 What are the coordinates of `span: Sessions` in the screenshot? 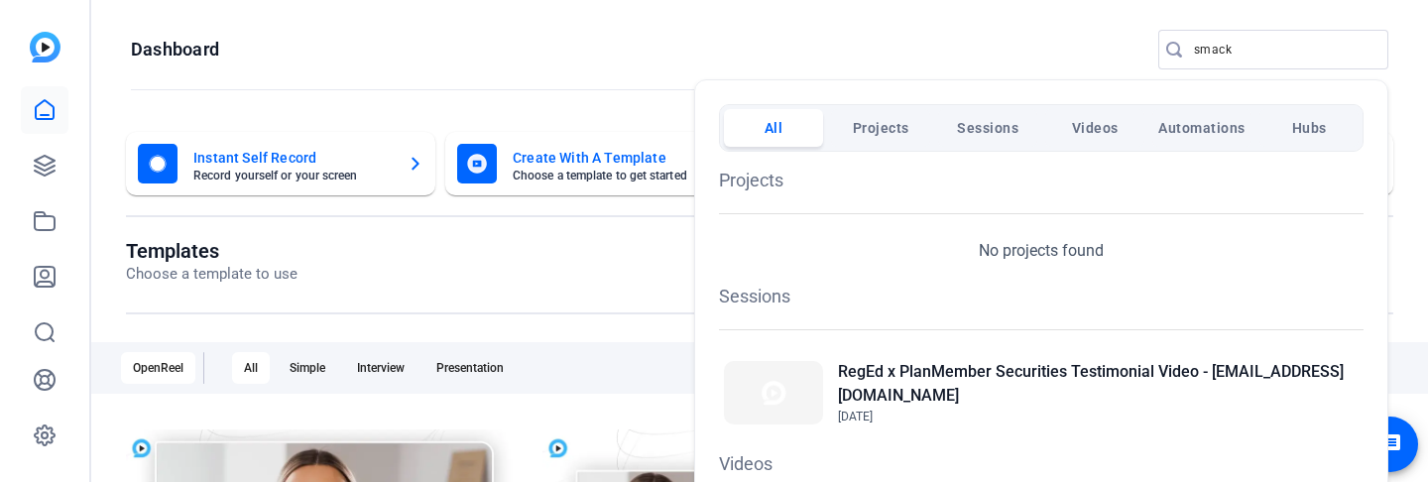 It's located at (988, 128).